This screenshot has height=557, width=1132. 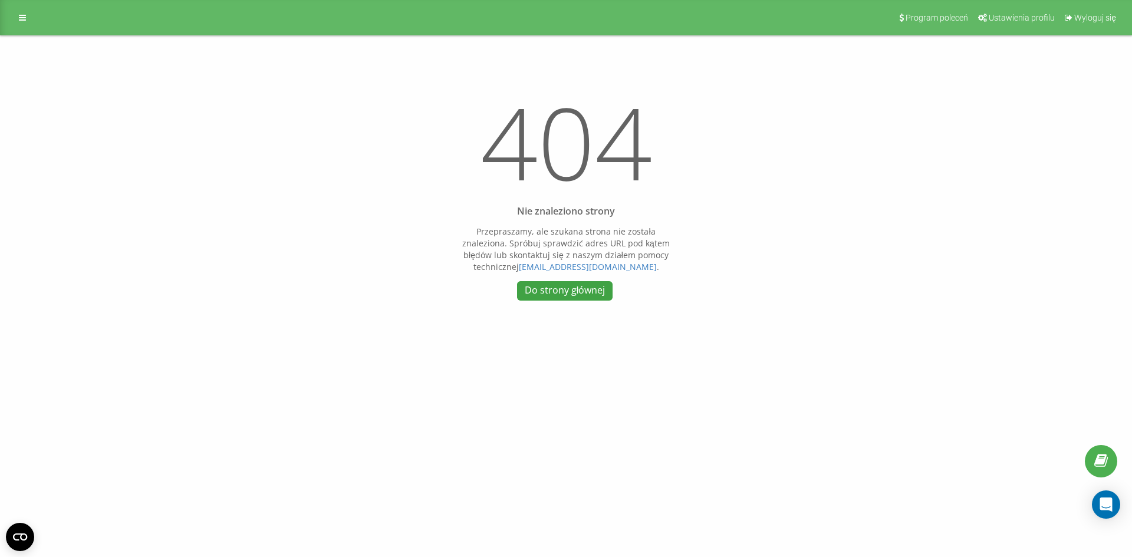 What do you see at coordinates (1022, 18) in the screenshot?
I see `span: Ustawienia profilu` at bounding box center [1022, 18].